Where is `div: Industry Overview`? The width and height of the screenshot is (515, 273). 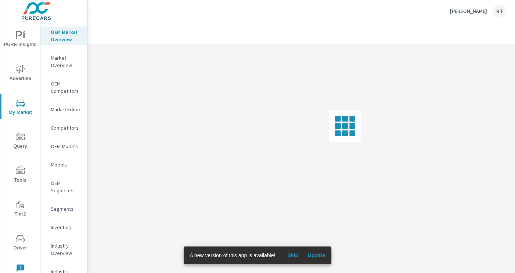 div: Industry Overview is located at coordinates (64, 249).